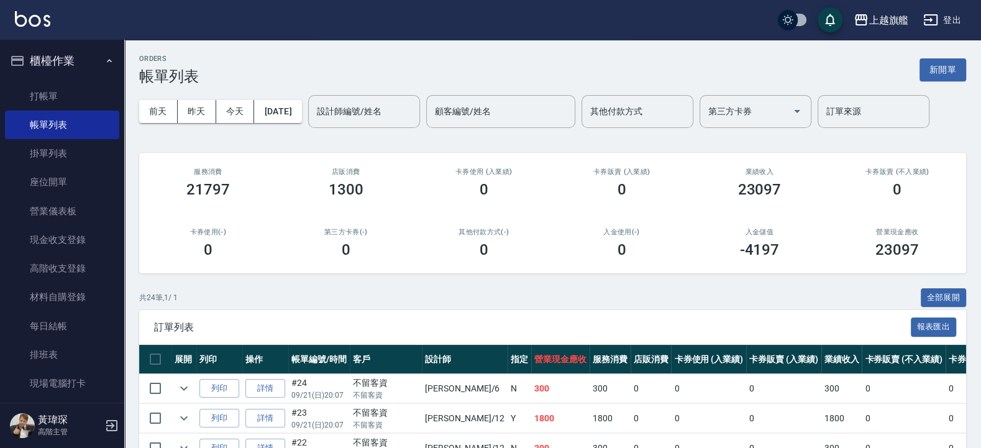 This screenshot has height=448, width=981. What do you see at coordinates (62, 326) in the screenshot?
I see `a: 每日結帳` at bounding box center [62, 326].